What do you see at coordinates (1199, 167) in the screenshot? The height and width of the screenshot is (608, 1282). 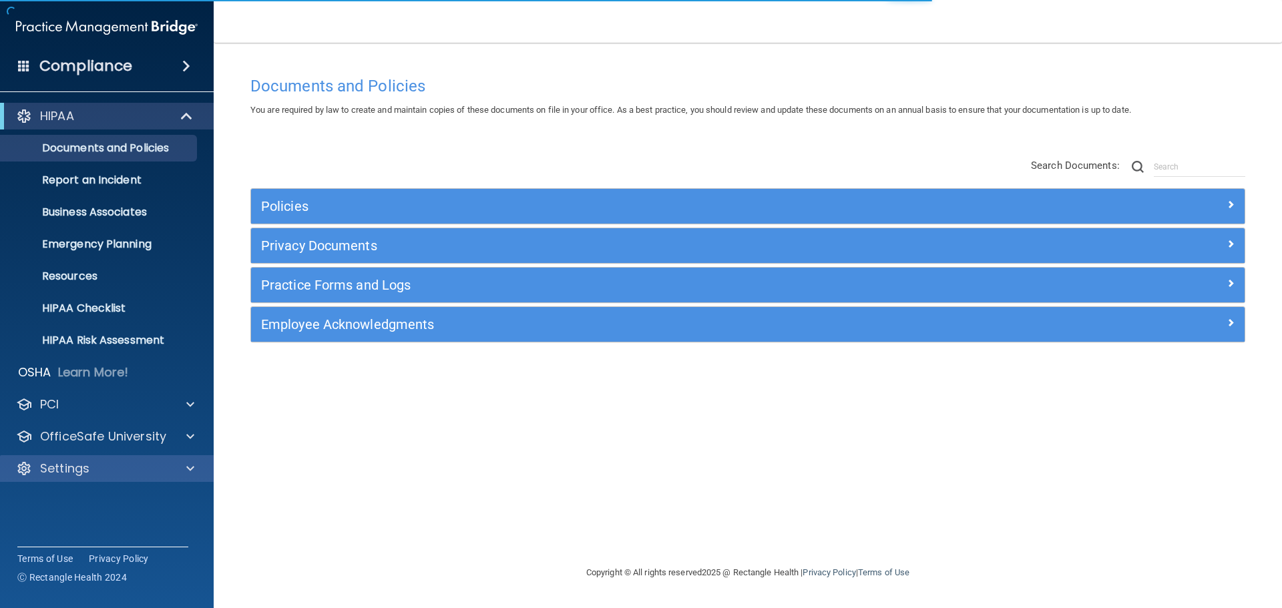 I see `input: Search` at bounding box center [1199, 167].